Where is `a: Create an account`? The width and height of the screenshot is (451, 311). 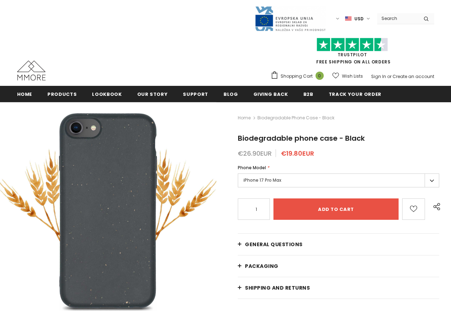 a: Create an account is located at coordinates (413, 76).